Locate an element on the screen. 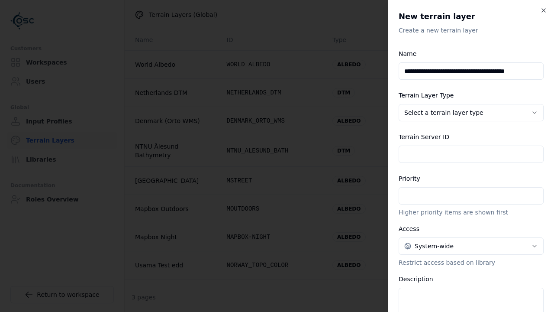 The image size is (554, 312). p: Restrict access based on library is located at coordinates (471, 262).